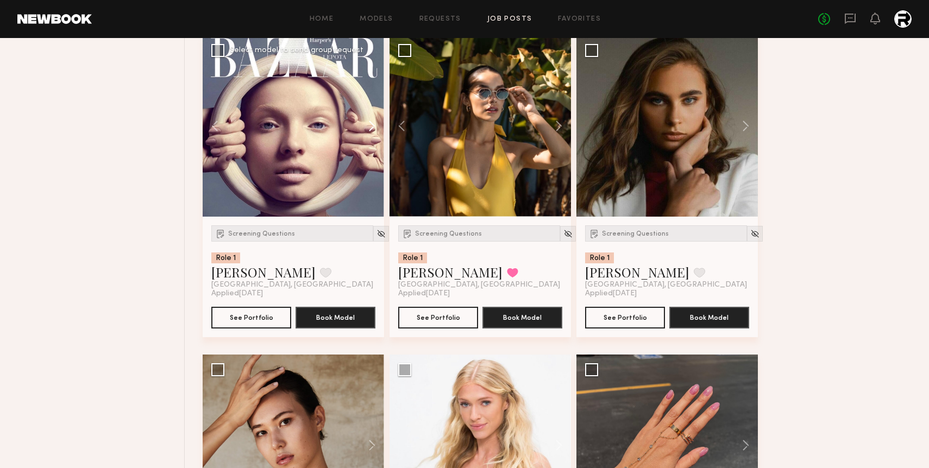 This screenshot has width=929, height=468. What do you see at coordinates (509, 19) in the screenshot?
I see `a: Job Posts` at bounding box center [509, 19].